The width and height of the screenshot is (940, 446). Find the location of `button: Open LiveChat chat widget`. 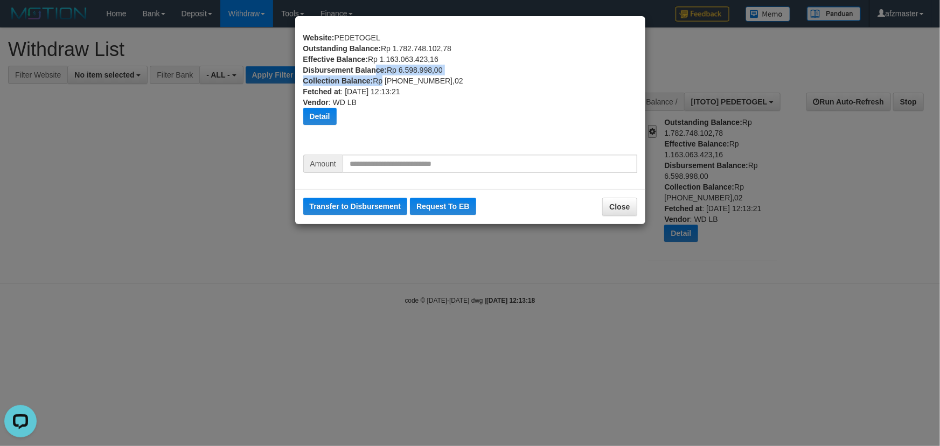

button: Open LiveChat chat widget is located at coordinates (20, 20).